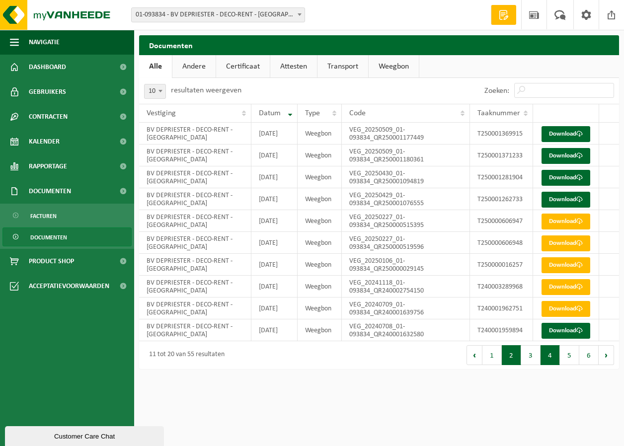 This screenshot has width=624, height=446. What do you see at coordinates (155, 91) in the screenshot?
I see `span: 10` at bounding box center [155, 91].